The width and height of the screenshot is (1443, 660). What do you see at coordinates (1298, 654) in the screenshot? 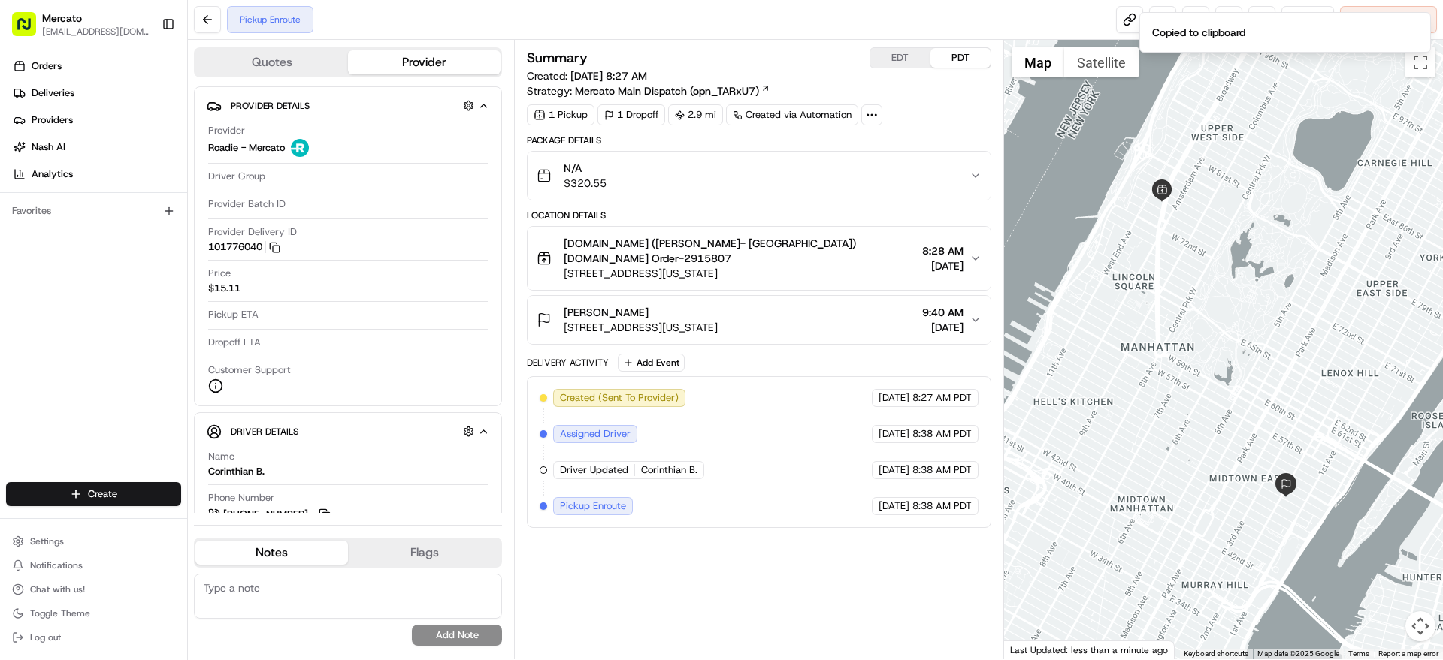
I see `span: Map data ©2025 Google` at bounding box center [1298, 654].